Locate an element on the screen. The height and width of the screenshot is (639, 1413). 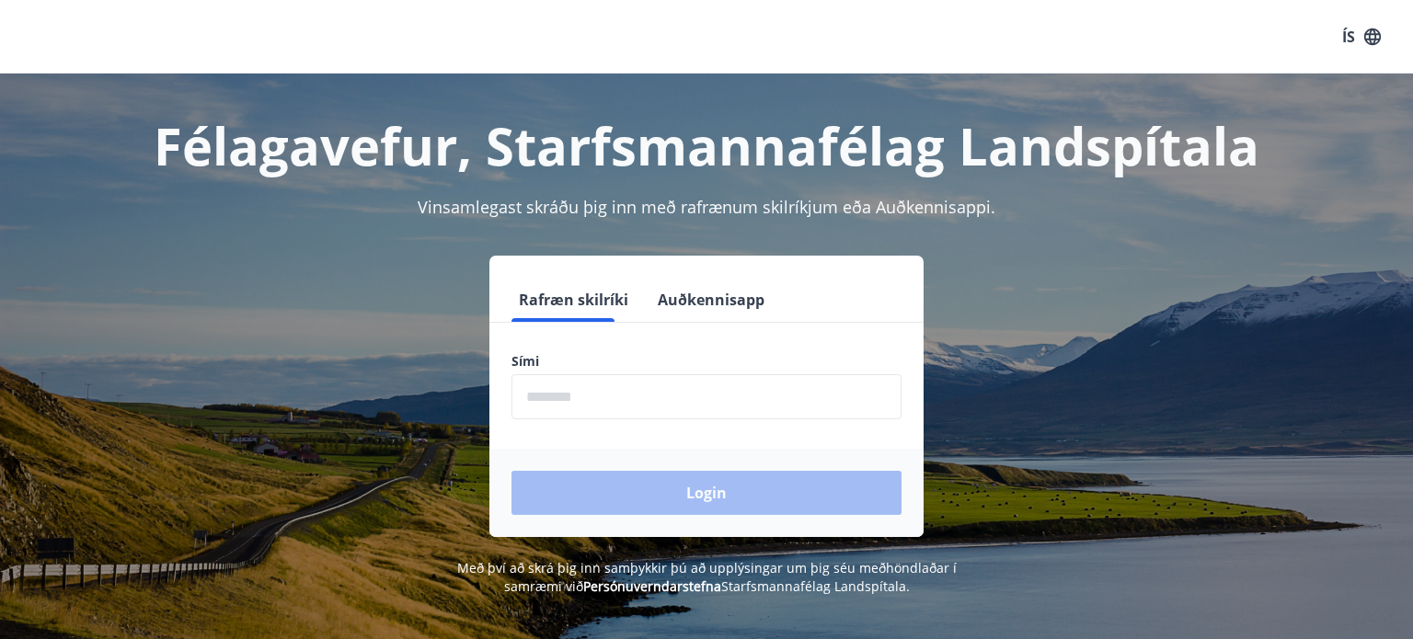
span: Með því að skrá þig inn samþykkir þú að upplýsingar um þig séu meðhöndlaðar í samræmi við Starfsm... is located at coordinates (707, 577).